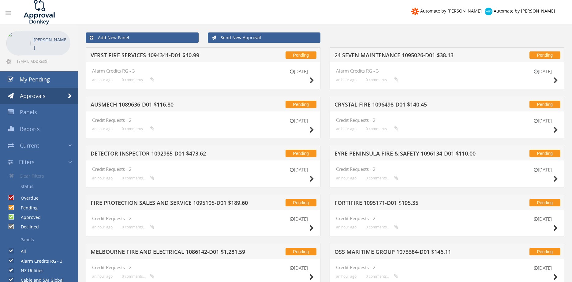  Describe the element at coordinates (413, 56) in the screenshot. I see `h5: 24 SEVEN MAINTENANCE 1095026-D01 $38.13` at that location.